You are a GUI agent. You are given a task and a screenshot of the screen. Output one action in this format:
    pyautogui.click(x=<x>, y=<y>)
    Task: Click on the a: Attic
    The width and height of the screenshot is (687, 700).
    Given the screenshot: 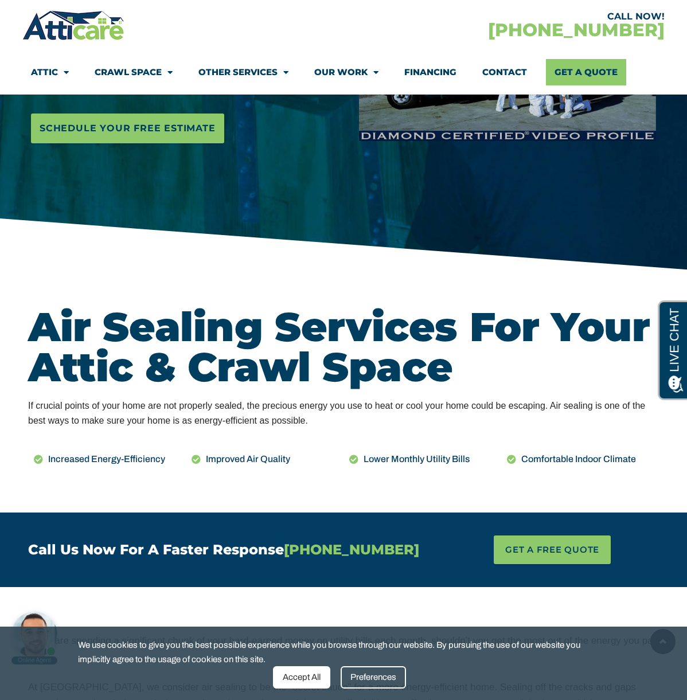 What is the action you would take?
    pyautogui.click(x=50, y=72)
    